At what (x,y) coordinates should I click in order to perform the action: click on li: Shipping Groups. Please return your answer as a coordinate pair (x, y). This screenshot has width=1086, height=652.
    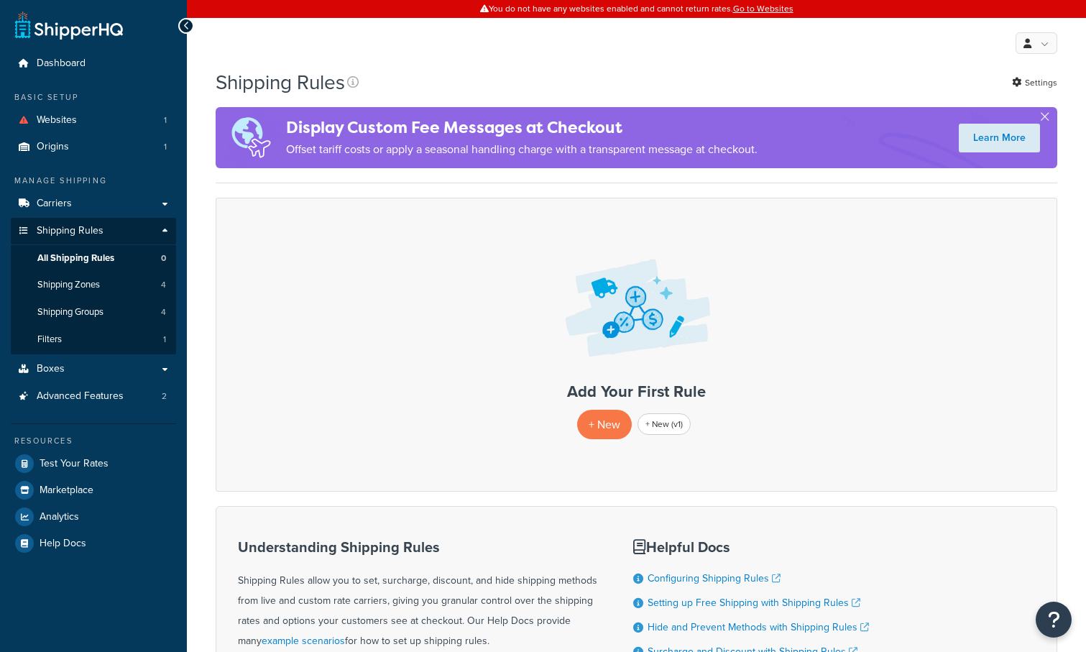
    Looking at the image, I should click on (93, 312).